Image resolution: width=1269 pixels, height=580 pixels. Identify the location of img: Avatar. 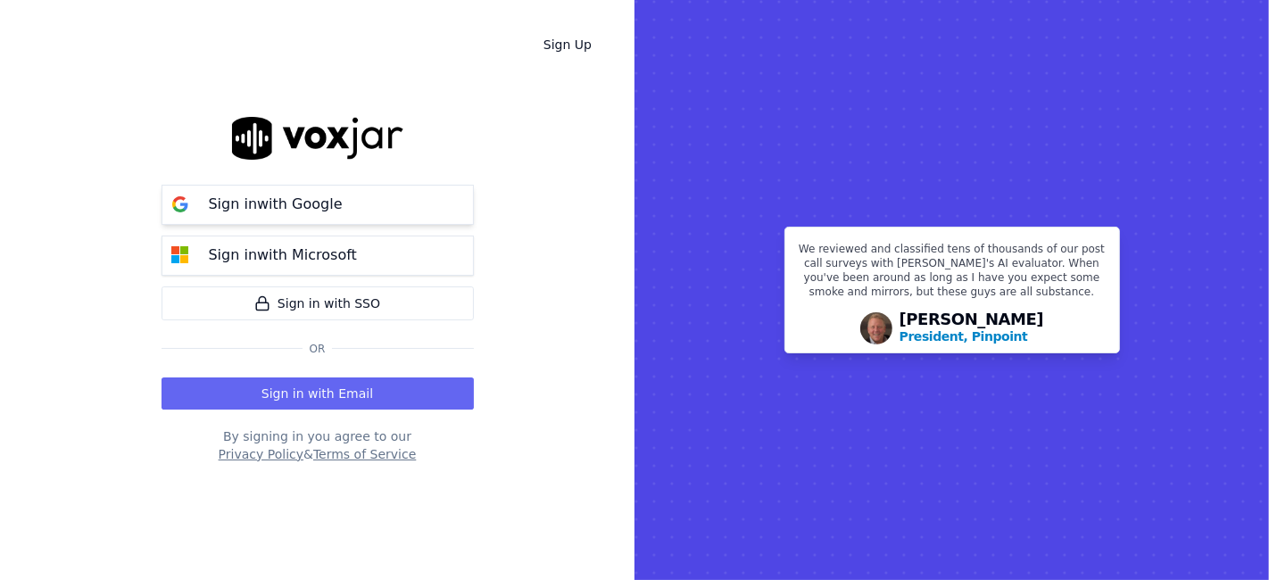
(877, 329).